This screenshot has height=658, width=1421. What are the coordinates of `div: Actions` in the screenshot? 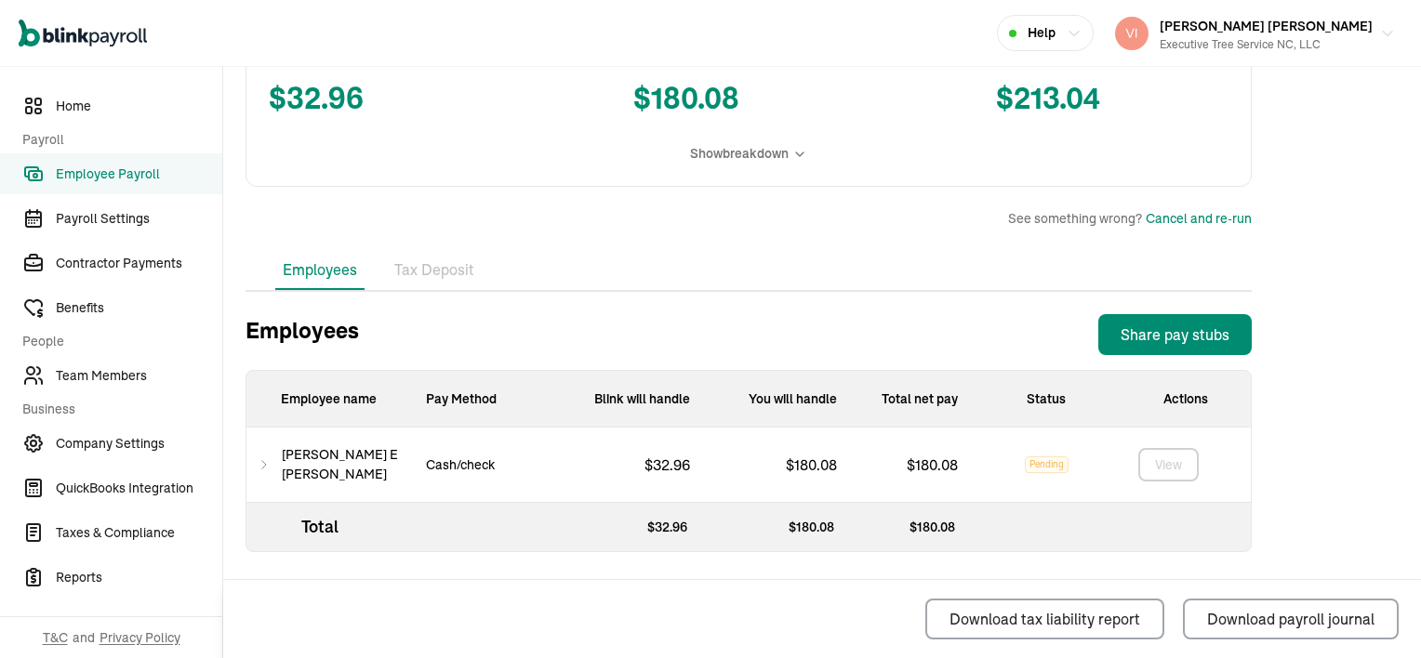 It's located at (1185, 399).